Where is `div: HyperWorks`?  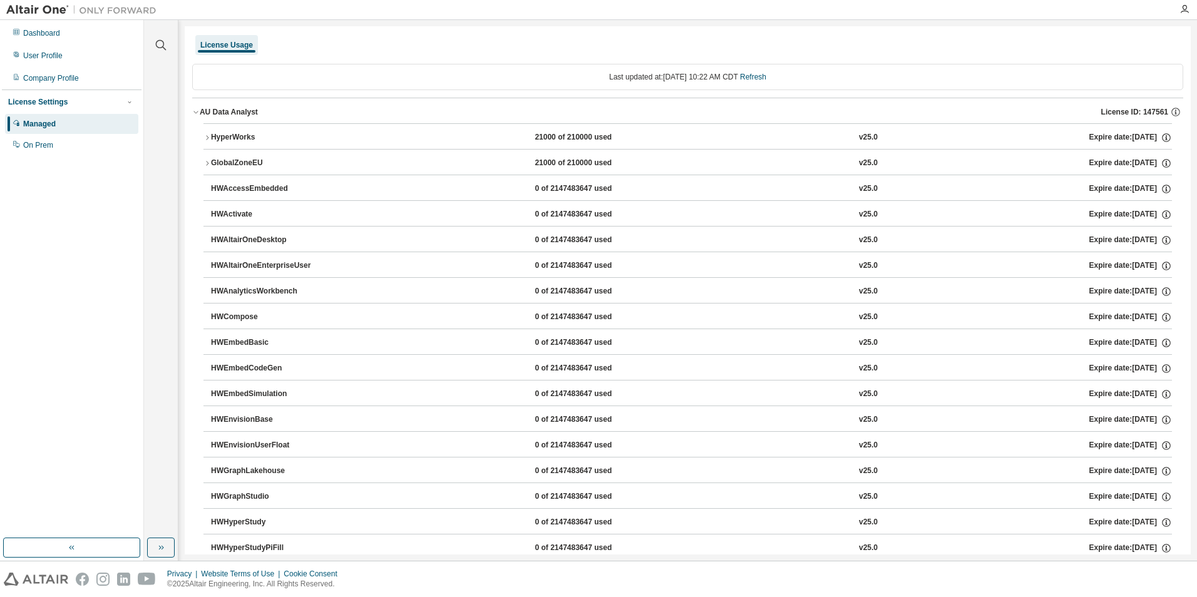 div: HyperWorks is located at coordinates (267, 138).